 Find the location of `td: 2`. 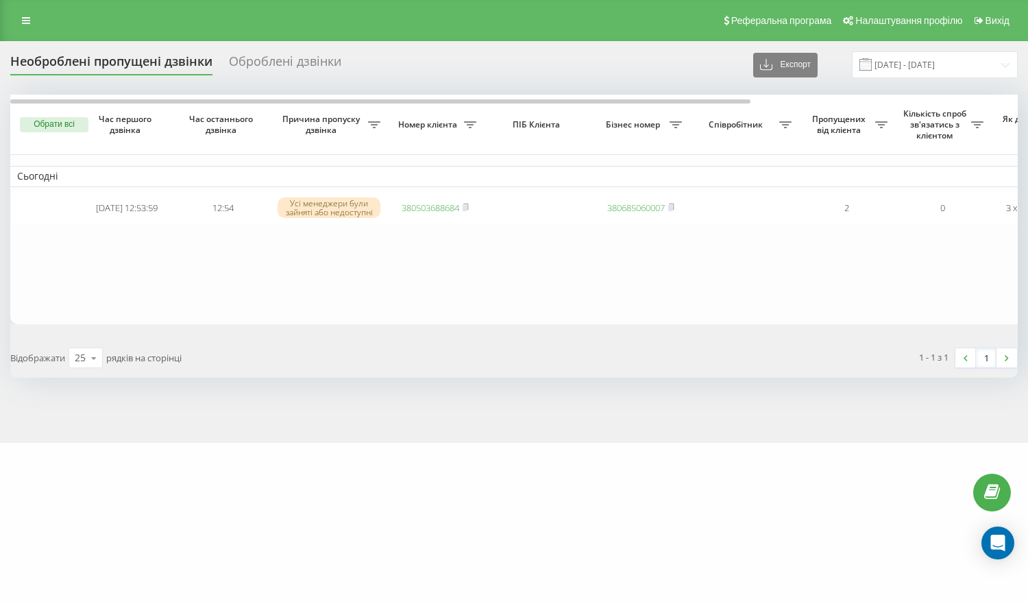

td: 2 is located at coordinates (846, 208).